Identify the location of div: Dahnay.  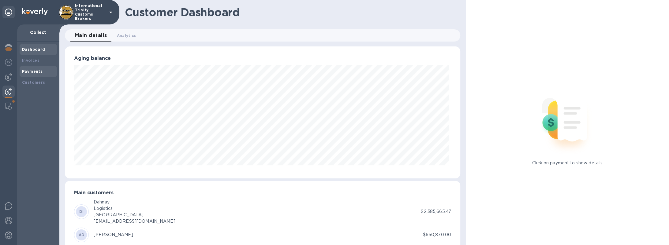
(134, 202).